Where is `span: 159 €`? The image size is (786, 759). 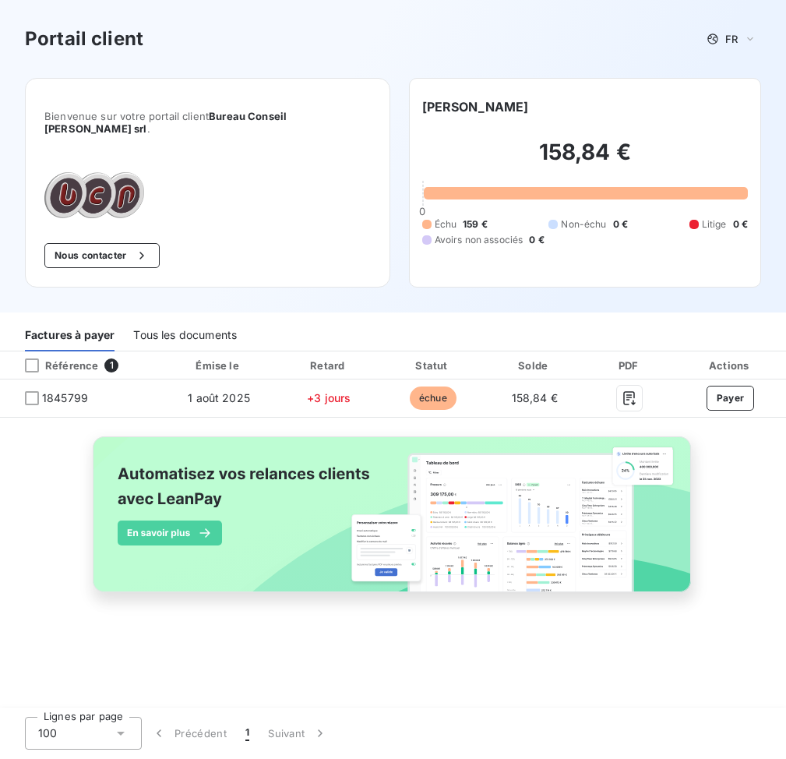
span: 159 € is located at coordinates (475, 224).